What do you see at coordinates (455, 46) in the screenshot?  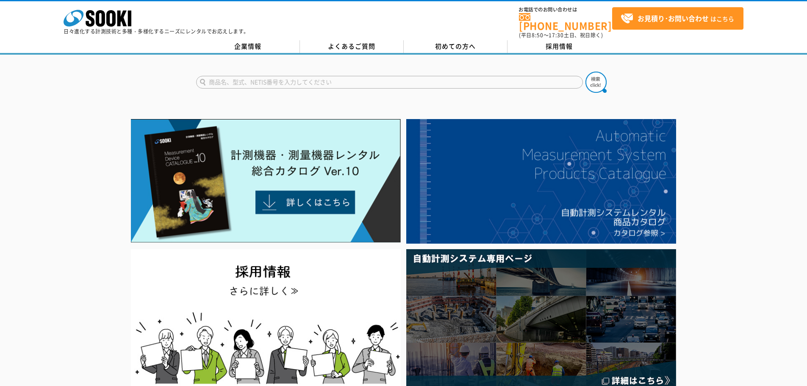 I see `span: 初めての方へ` at bounding box center [455, 46].